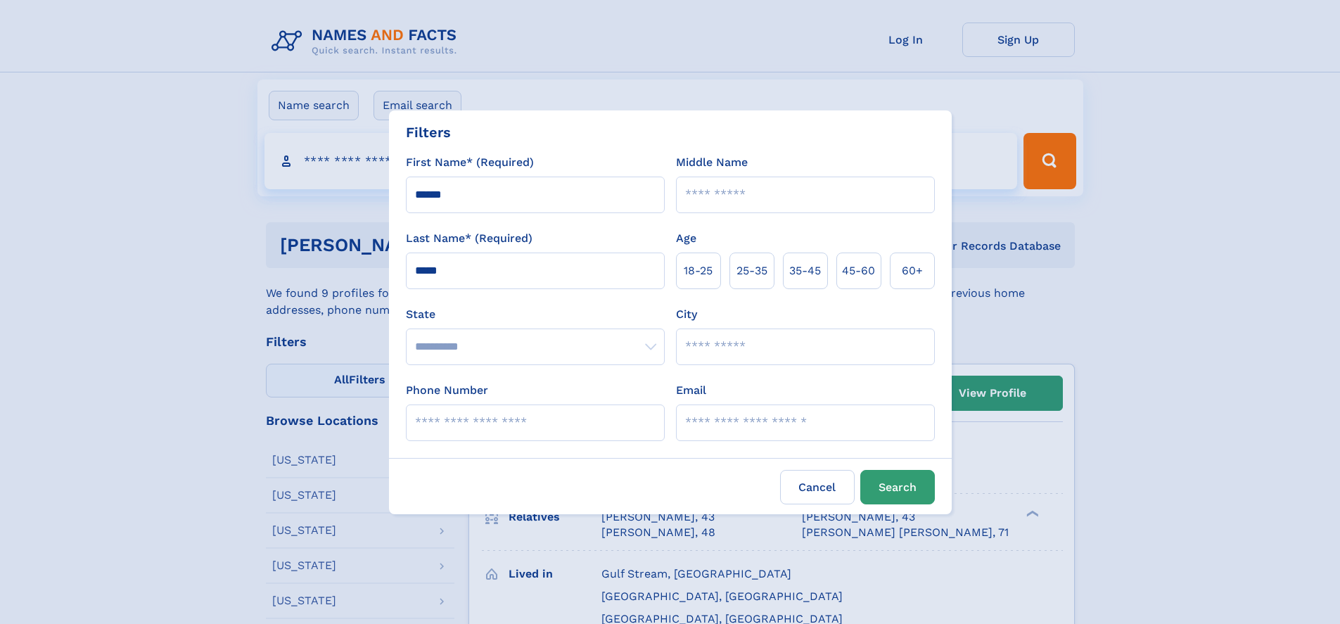  Describe the element at coordinates (712, 163) in the screenshot. I see `label: Middle Name` at that location.